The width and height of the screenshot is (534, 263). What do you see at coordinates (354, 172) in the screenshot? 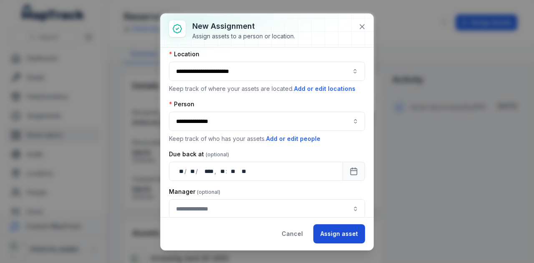
I see `button: Calendar` at bounding box center [354, 172].